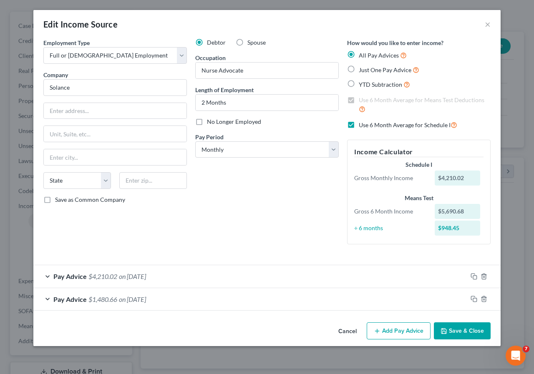 The image size is (534, 374). What do you see at coordinates (55, 75) in the screenshot?
I see `span: Company` at bounding box center [55, 75].